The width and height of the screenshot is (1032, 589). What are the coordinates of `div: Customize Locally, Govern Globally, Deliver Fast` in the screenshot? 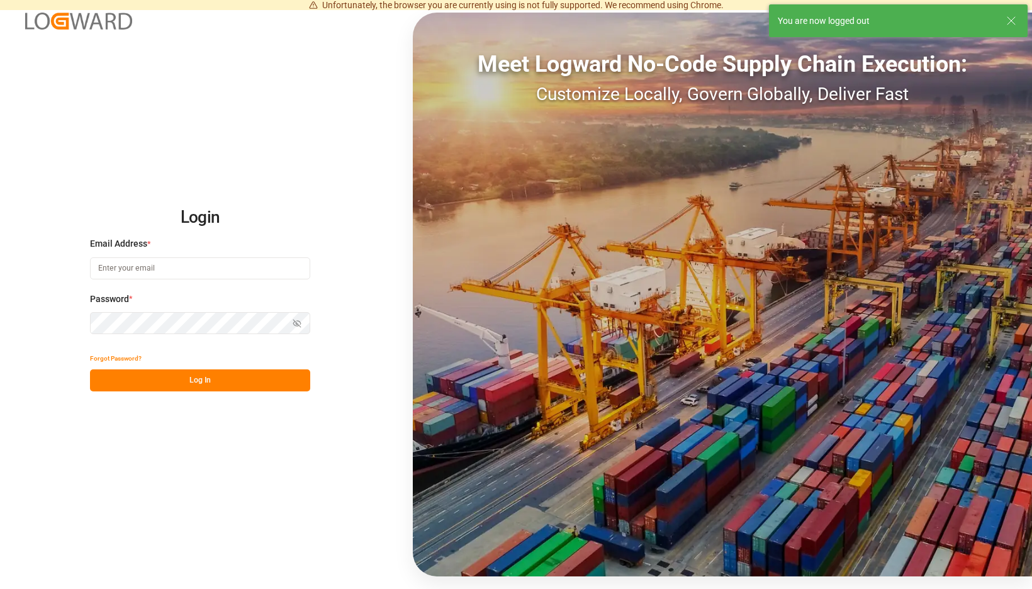 It's located at (722, 94).